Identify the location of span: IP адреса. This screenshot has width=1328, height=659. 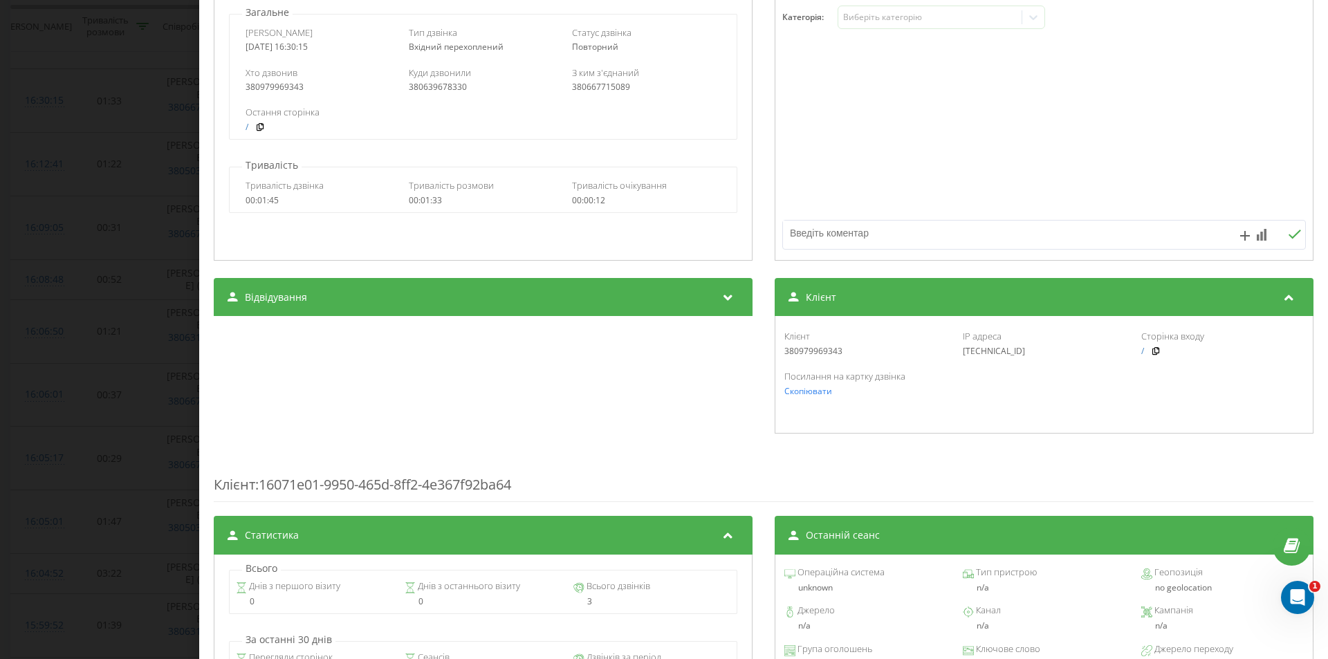
(982, 336).